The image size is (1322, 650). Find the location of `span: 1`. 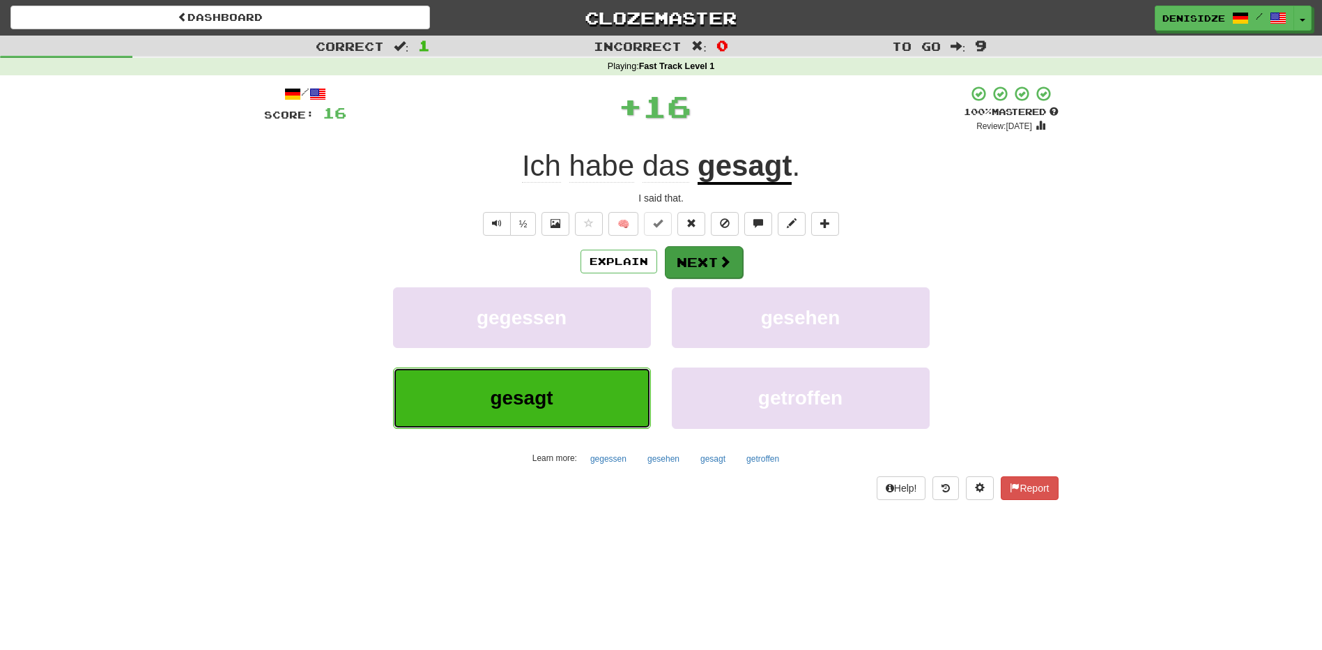

span: 1 is located at coordinates (424, 45).